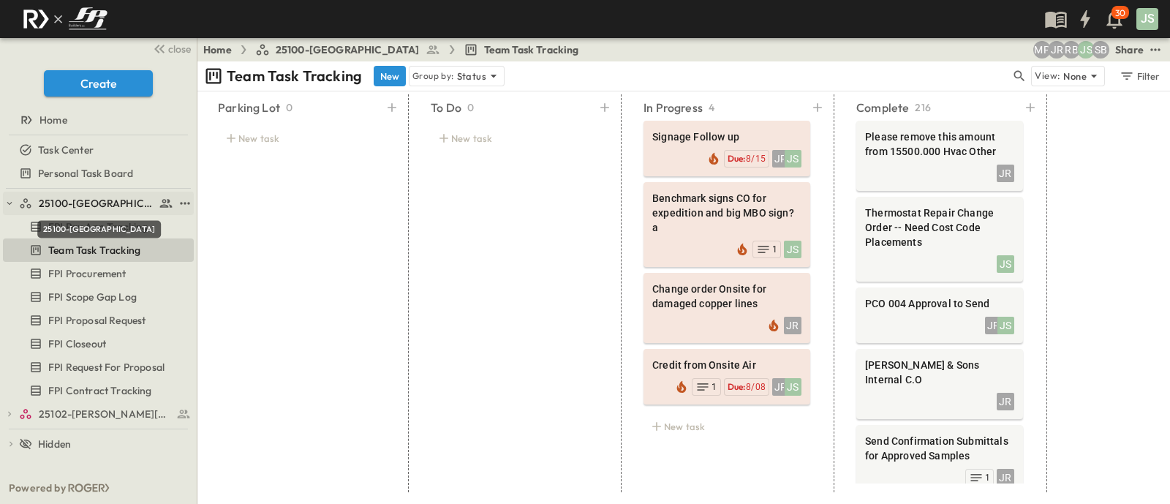 The width and height of the screenshot is (1170, 504). Describe the element at coordinates (54, 444) in the screenshot. I see `span: Hidden` at that location.